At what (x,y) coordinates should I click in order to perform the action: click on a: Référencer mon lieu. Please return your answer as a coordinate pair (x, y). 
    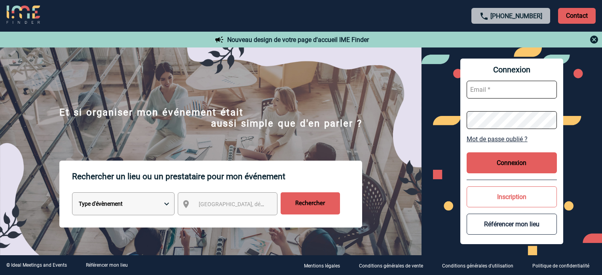
    Looking at the image, I should click on (107, 265).